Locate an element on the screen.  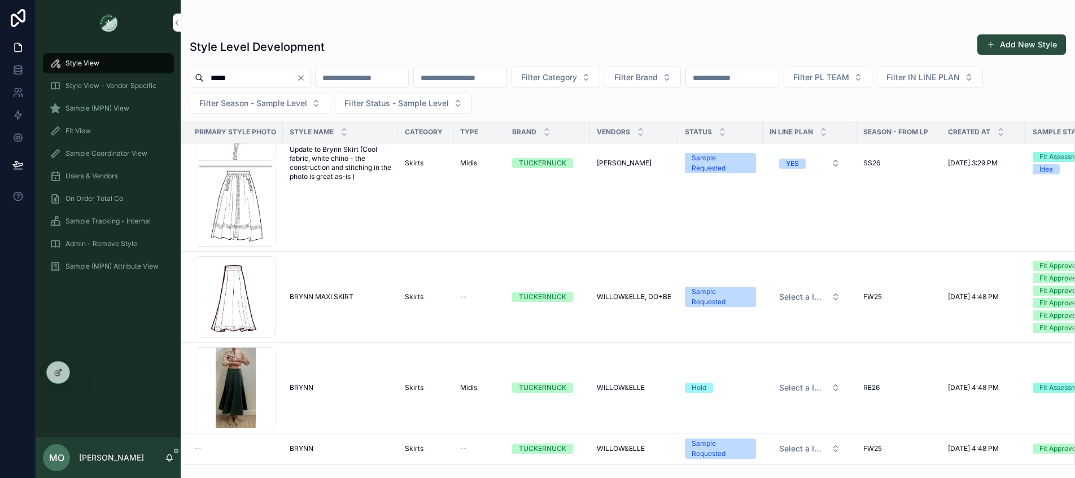
span: Created at is located at coordinates (969, 132).